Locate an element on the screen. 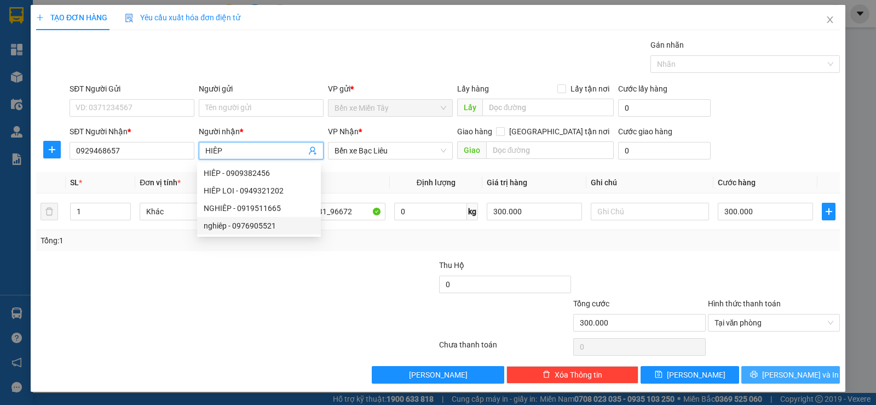 This screenshot has height=405, width=876. button: delete is located at coordinates (49, 211).